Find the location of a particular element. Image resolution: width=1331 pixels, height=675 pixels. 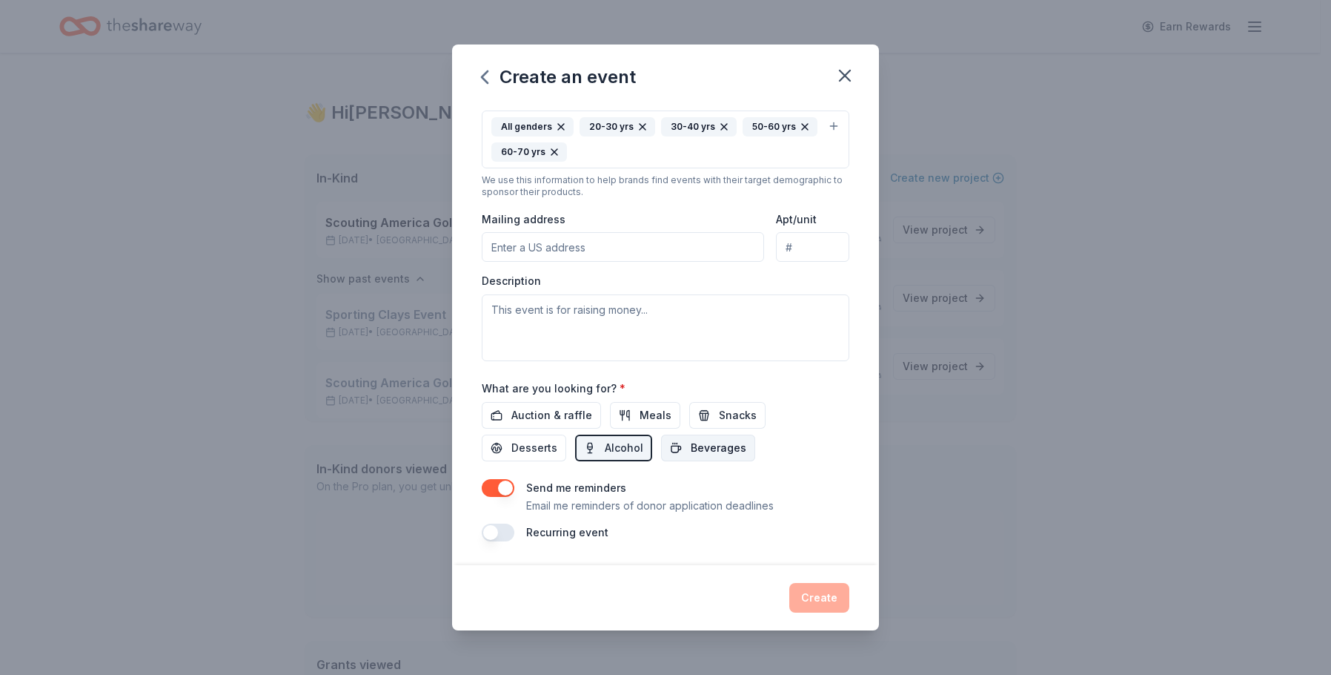

input: Enter a US address is located at coordinates (623, 247).